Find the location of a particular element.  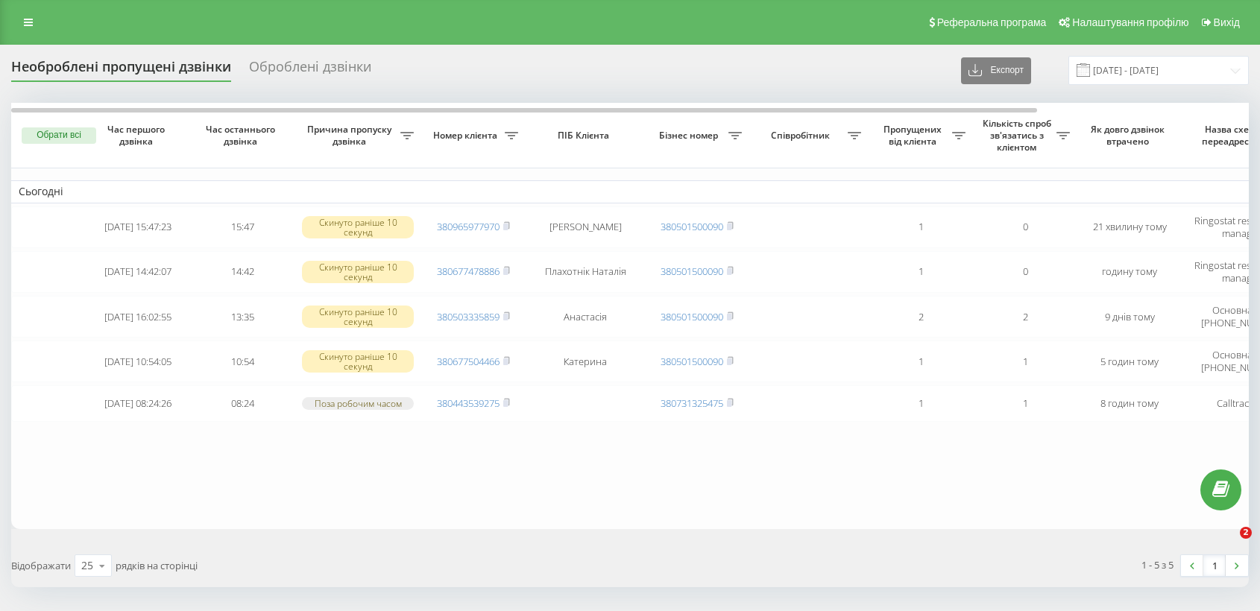

span: Як довго дзвінок втрачено is located at coordinates (1129, 135).